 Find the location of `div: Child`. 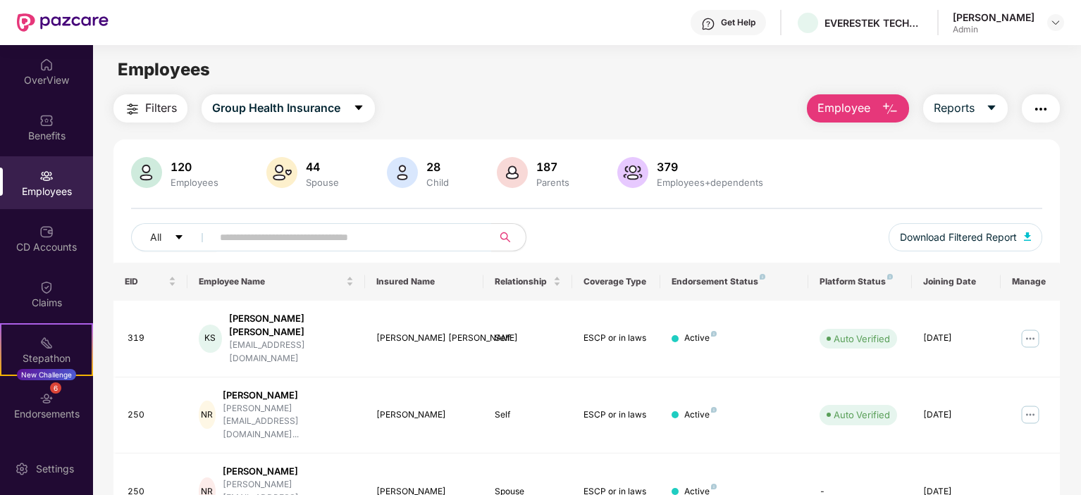

div: Child is located at coordinates (438, 183).